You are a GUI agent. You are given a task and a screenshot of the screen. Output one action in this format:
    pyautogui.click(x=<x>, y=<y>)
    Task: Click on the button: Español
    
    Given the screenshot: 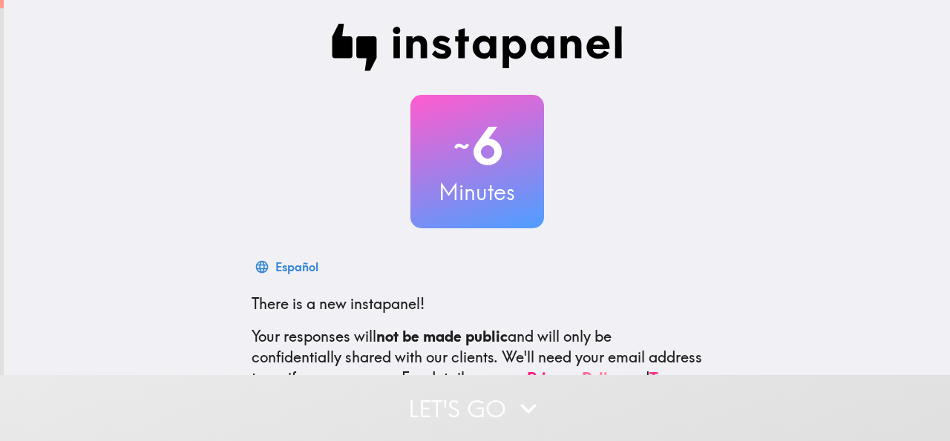 What is the action you would take?
    pyautogui.click(x=288, y=267)
    